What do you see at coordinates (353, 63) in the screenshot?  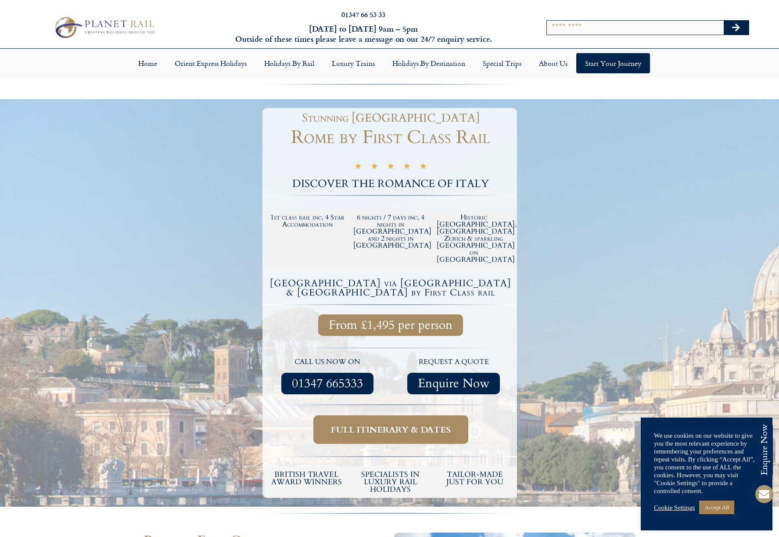 I see `a: Luxury Trains` at bounding box center [353, 63].